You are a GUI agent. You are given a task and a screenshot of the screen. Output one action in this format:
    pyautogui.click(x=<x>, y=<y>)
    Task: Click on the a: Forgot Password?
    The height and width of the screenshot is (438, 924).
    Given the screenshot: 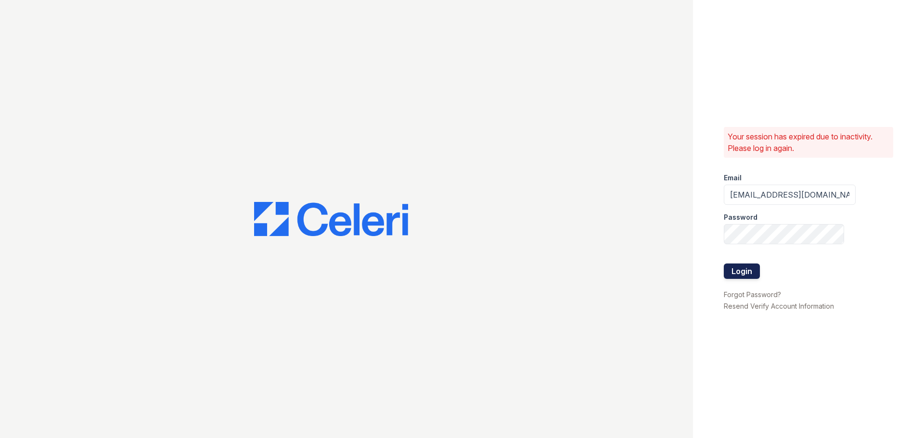 What is the action you would take?
    pyautogui.click(x=752, y=295)
    